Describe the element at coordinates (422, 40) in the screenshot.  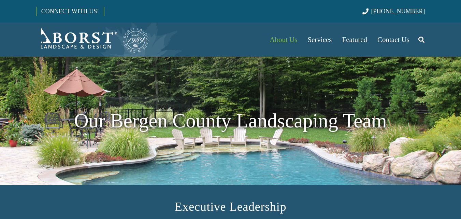
I see `a: Search` at that location.